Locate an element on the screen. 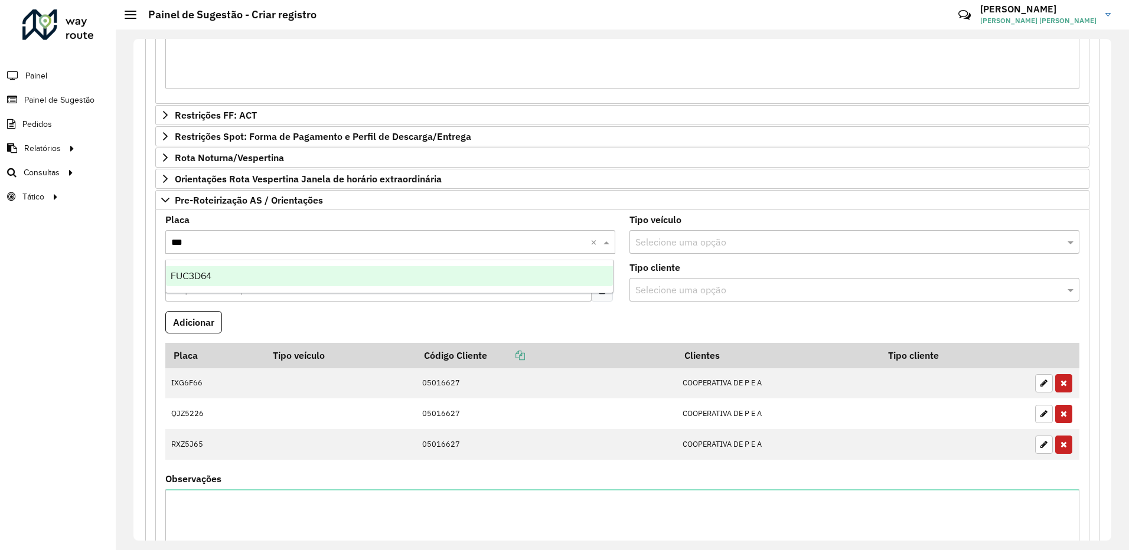 Image resolution: width=1129 pixels, height=550 pixels. a: Pre-Roteirização AS / Orientações is located at coordinates (622, 200).